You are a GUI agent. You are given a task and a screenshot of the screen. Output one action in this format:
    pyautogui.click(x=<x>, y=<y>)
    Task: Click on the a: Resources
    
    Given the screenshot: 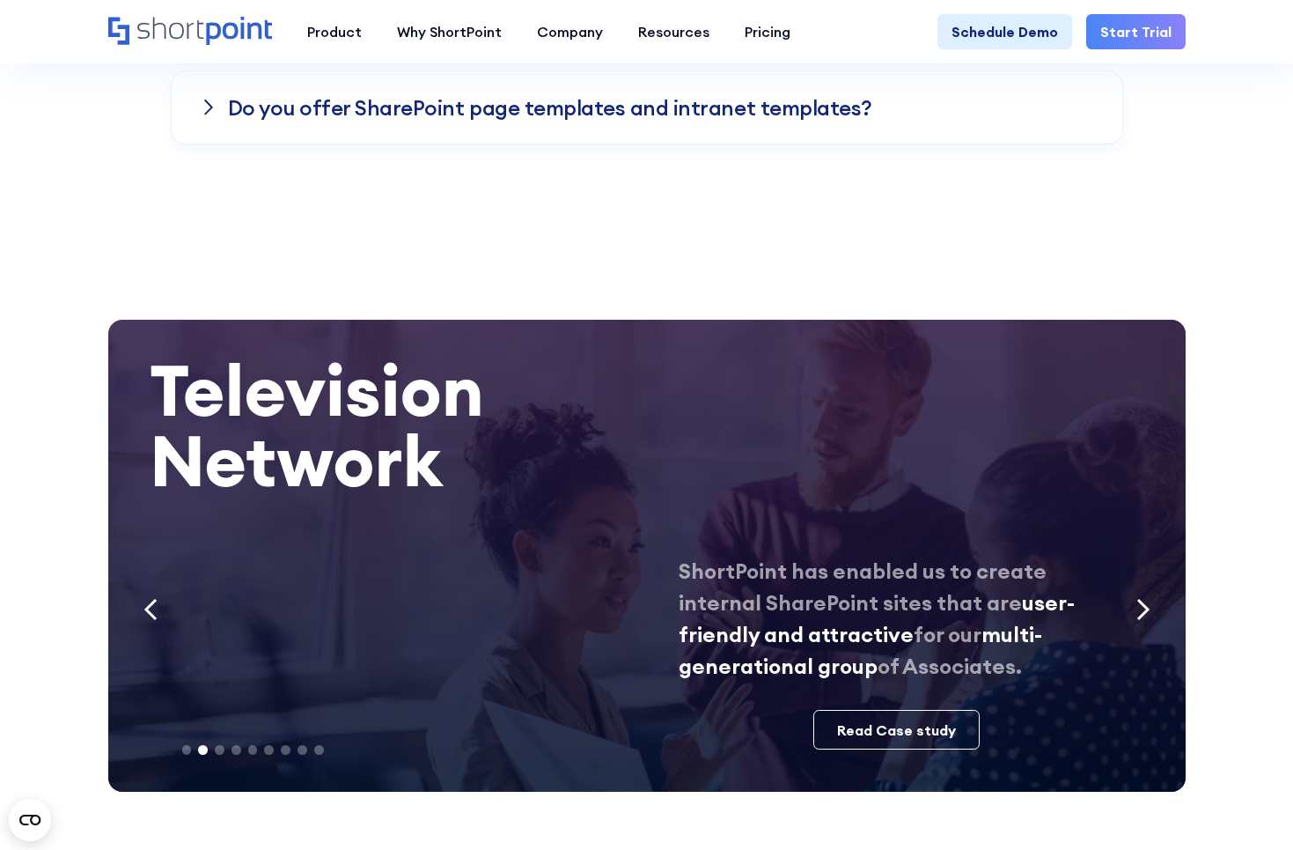 What is the action you would take?
    pyautogui.click(x=674, y=32)
    